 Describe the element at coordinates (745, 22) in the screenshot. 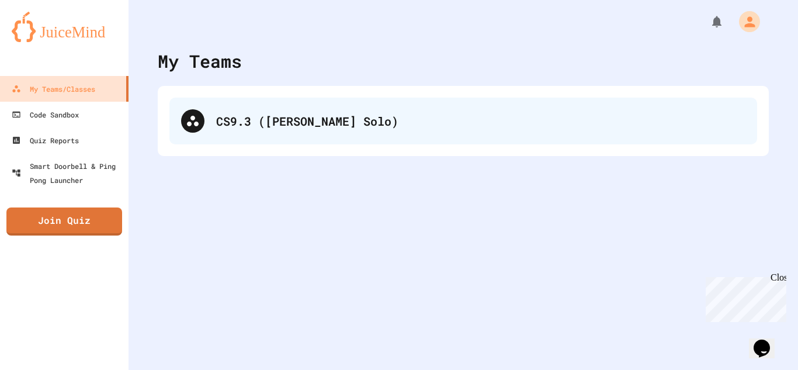

I see `div: My Account` at that location.